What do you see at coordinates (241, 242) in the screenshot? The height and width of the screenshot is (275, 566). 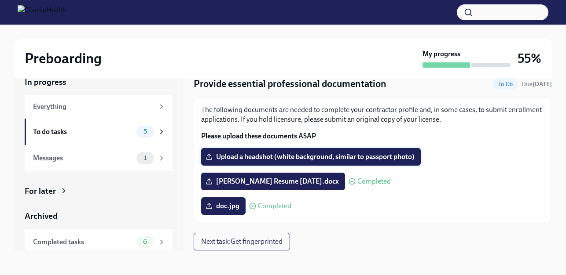 I see `button: Next task:Get fingerprinted` at bounding box center [241, 242].